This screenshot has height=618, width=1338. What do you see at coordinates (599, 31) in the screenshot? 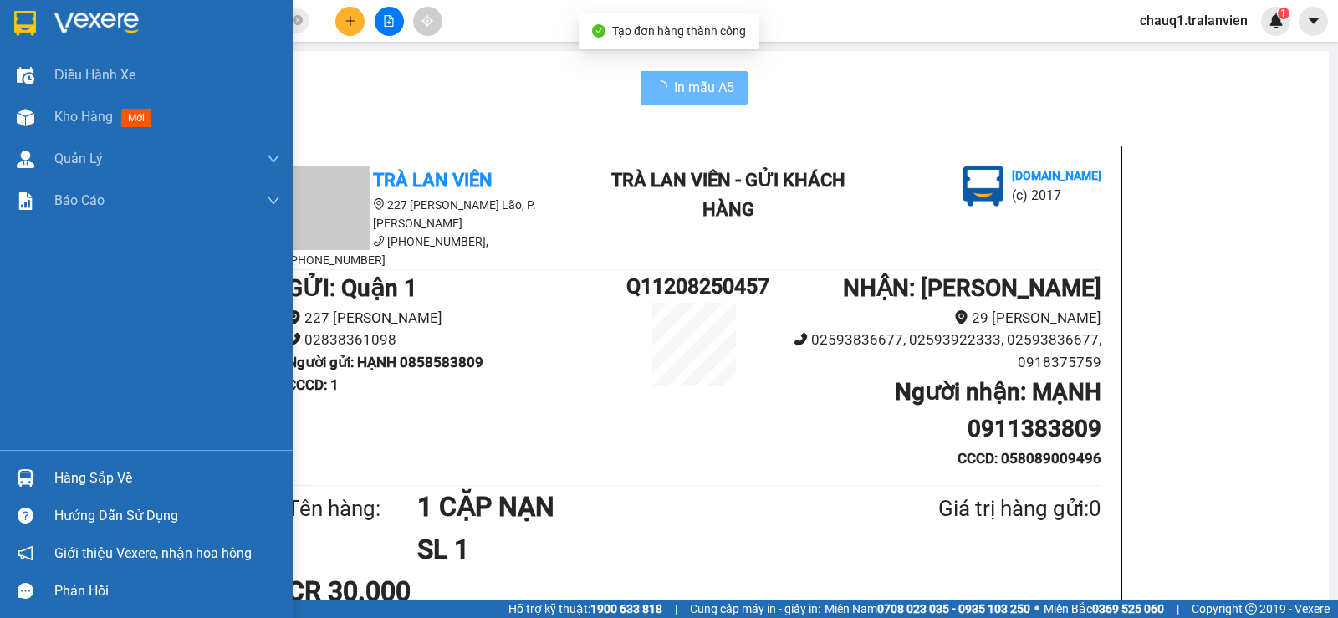
I see `span: check-circle` at bounding box center [599, 31].